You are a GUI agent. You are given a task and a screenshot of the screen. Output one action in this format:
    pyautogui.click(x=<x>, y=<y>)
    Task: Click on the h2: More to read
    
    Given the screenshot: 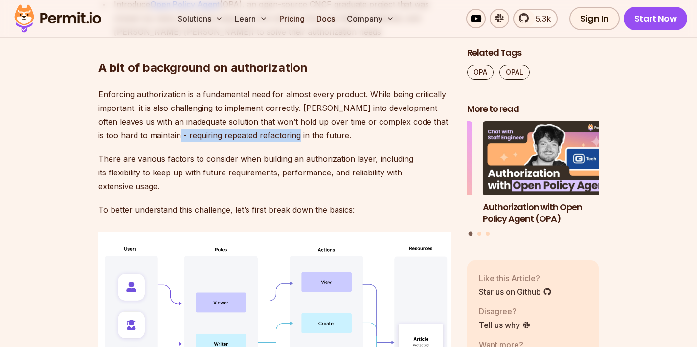 What is the action you would take?
    pyautogui.click(x=533, y=109)
    